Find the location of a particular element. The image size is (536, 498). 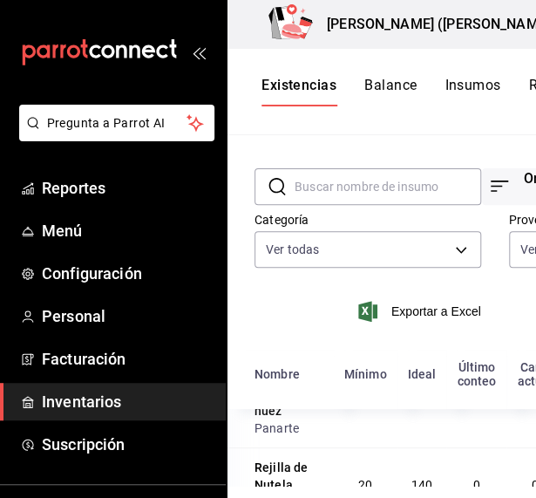

button: Balance is located at coordinates (391, 92).